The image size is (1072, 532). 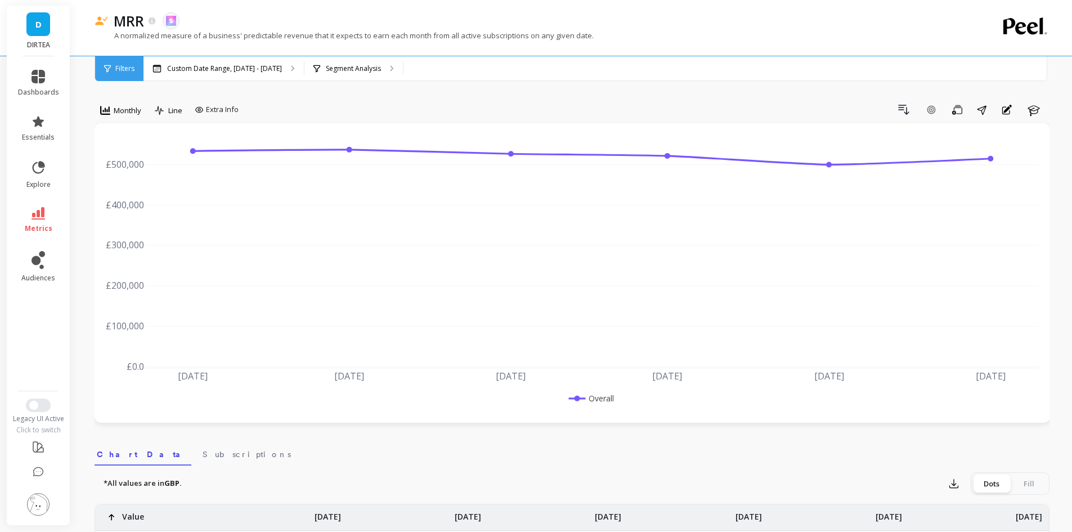 I want to click on div: Dots, so click(x=991, y=483).